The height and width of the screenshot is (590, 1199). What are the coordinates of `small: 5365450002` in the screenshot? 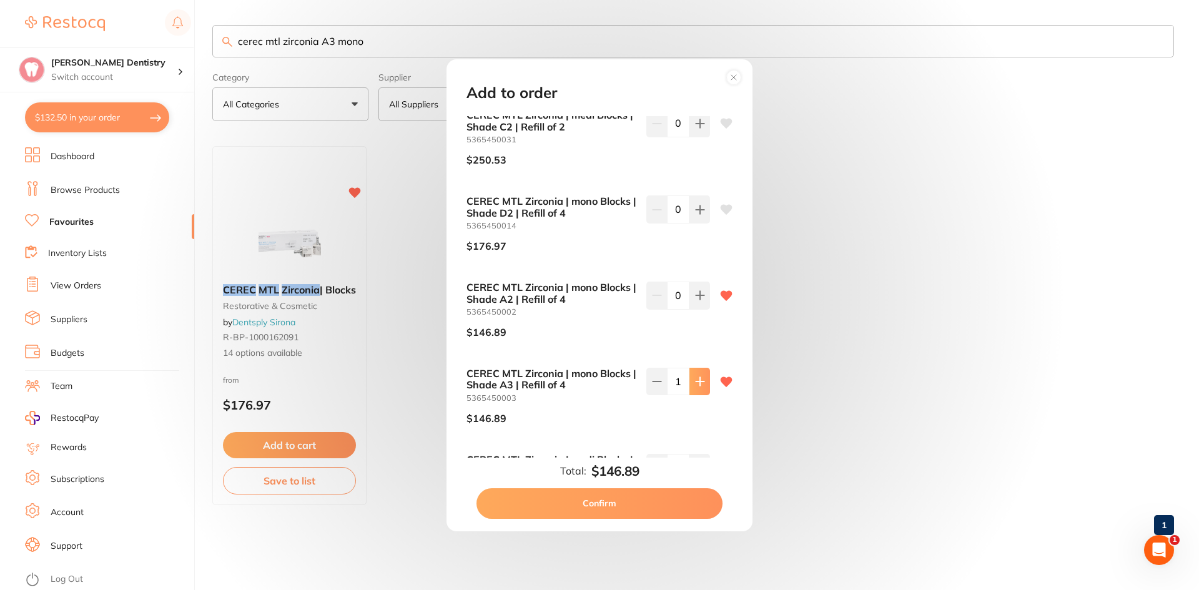 It's located at (551, 312).